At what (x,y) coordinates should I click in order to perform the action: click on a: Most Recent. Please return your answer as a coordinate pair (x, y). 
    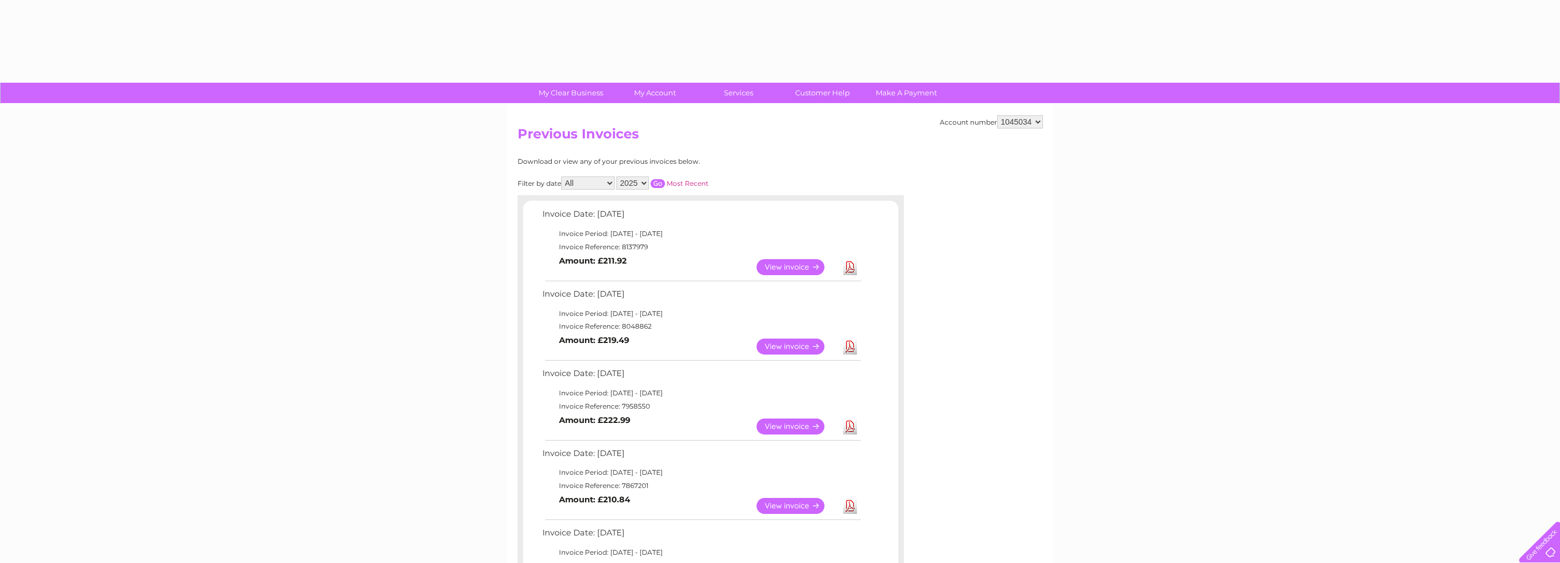
    Looking at the image, I should click on (687, 183).